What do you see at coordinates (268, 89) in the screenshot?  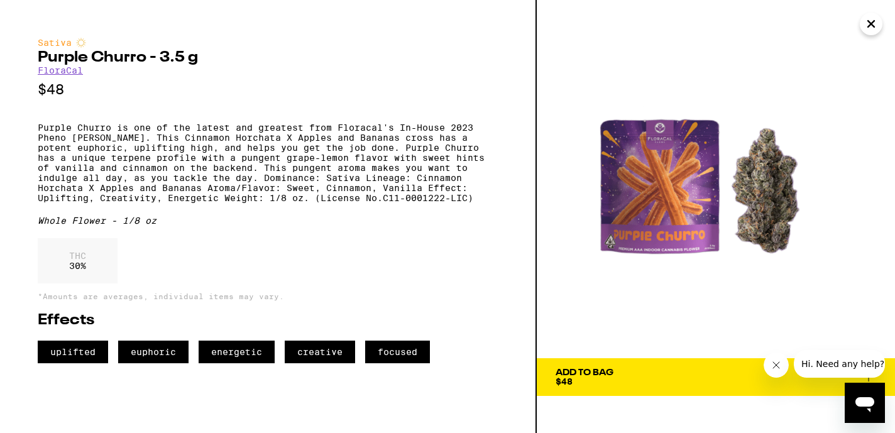 I see `p: $48` at bounding box center [268, 89].